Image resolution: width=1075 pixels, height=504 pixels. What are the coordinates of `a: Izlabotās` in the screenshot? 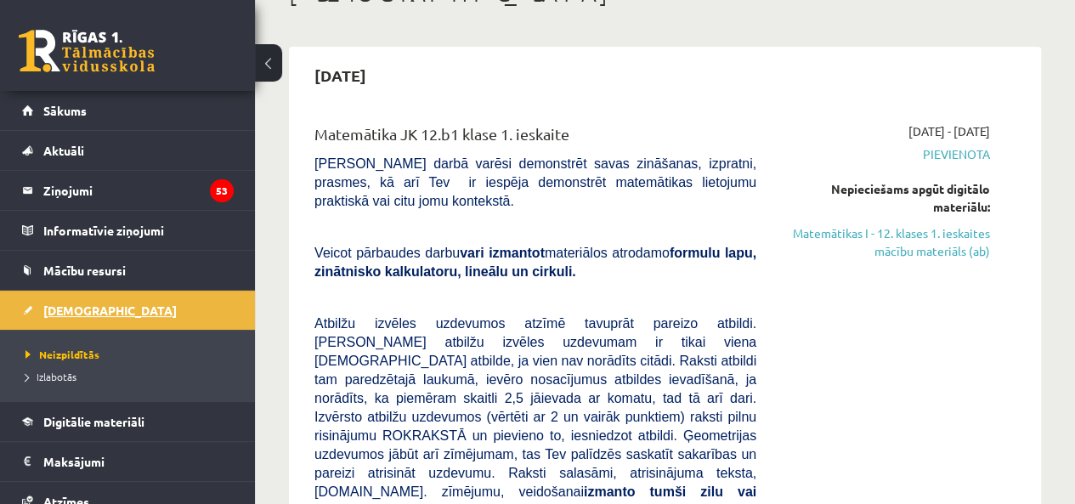 It's located at (132, 376).